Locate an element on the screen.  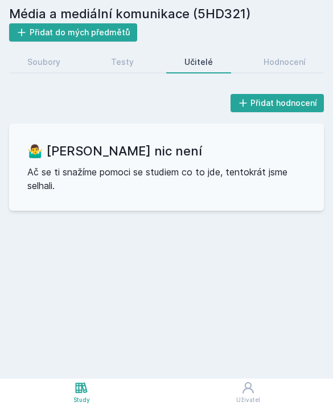
a: Hodnocení is located at coordinates (284, 62).